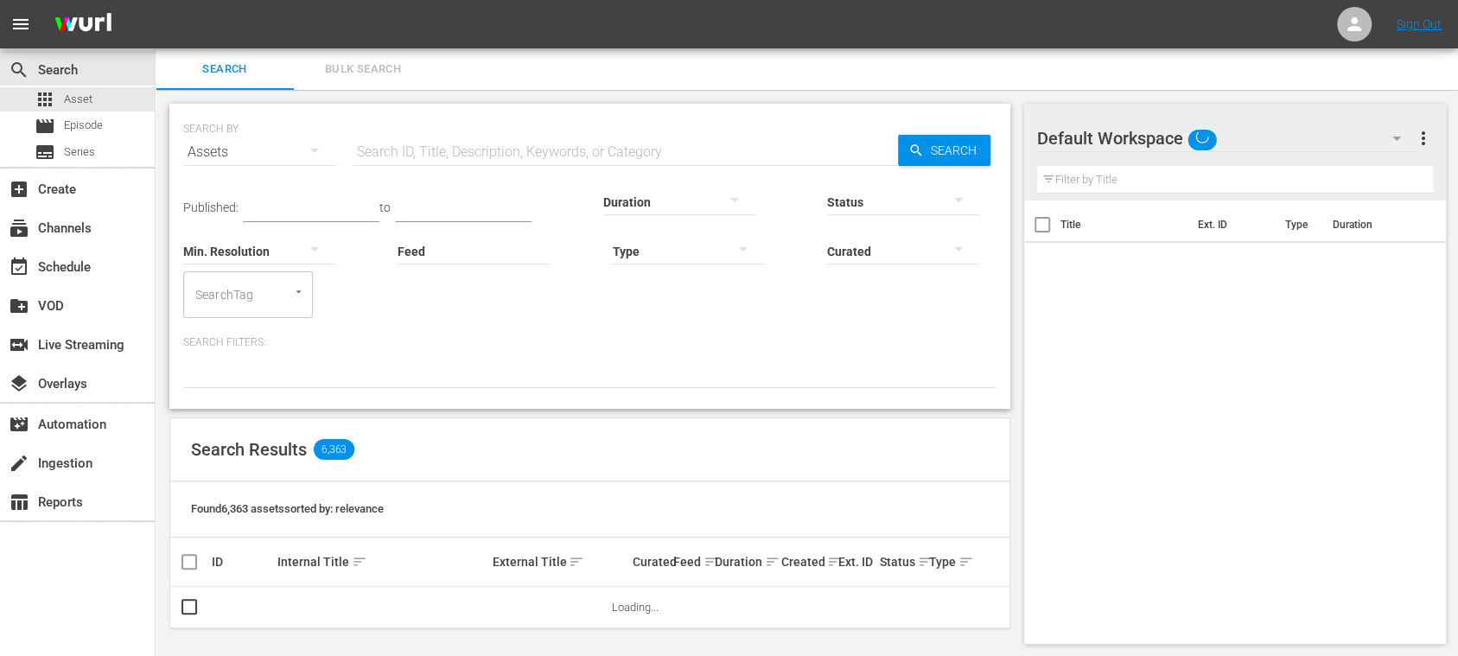 This screenshot has width=1458, height=656. What do you see at coordinates (651, 562) in the screenshot?
I see `div: Curated` at bounding box center [651, 562].